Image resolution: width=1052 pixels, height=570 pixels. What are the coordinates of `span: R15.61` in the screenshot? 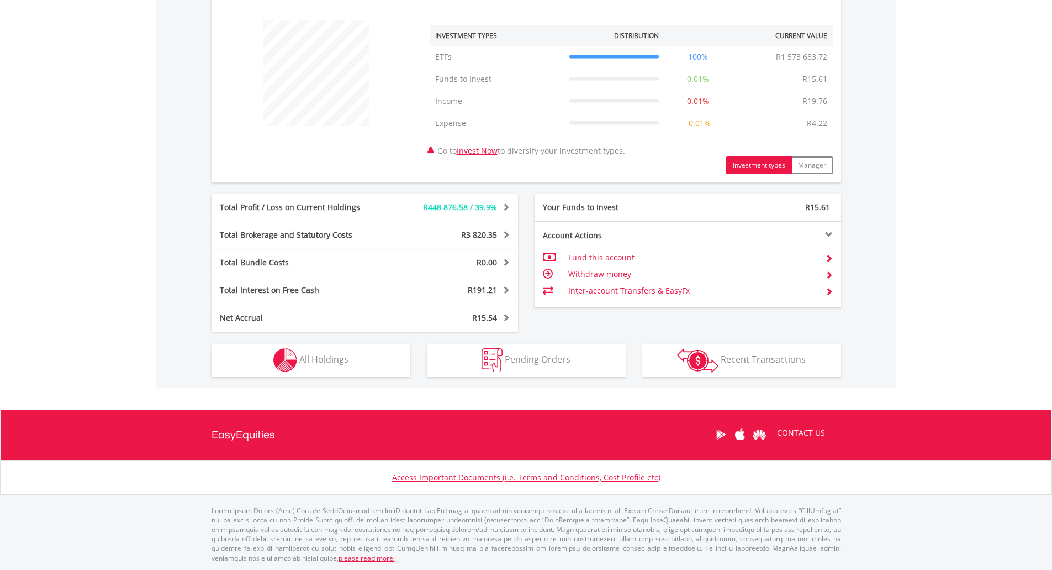 It's located at (818, 207).